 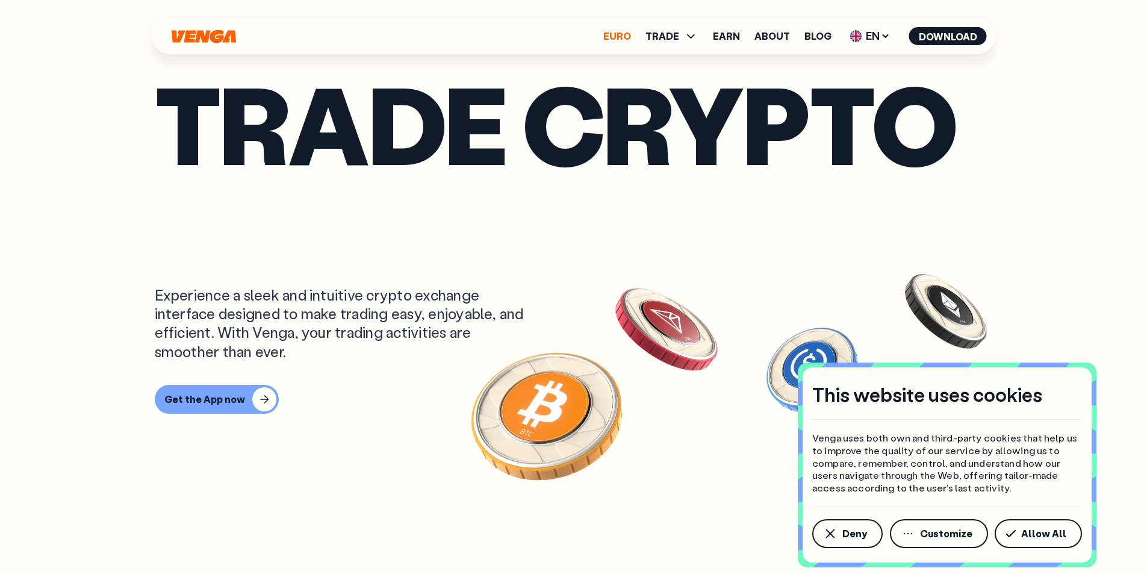 What do you see at coordinates (870, 36) in the screenshot?
I see `span: EN` at bounding box center [870, 36].